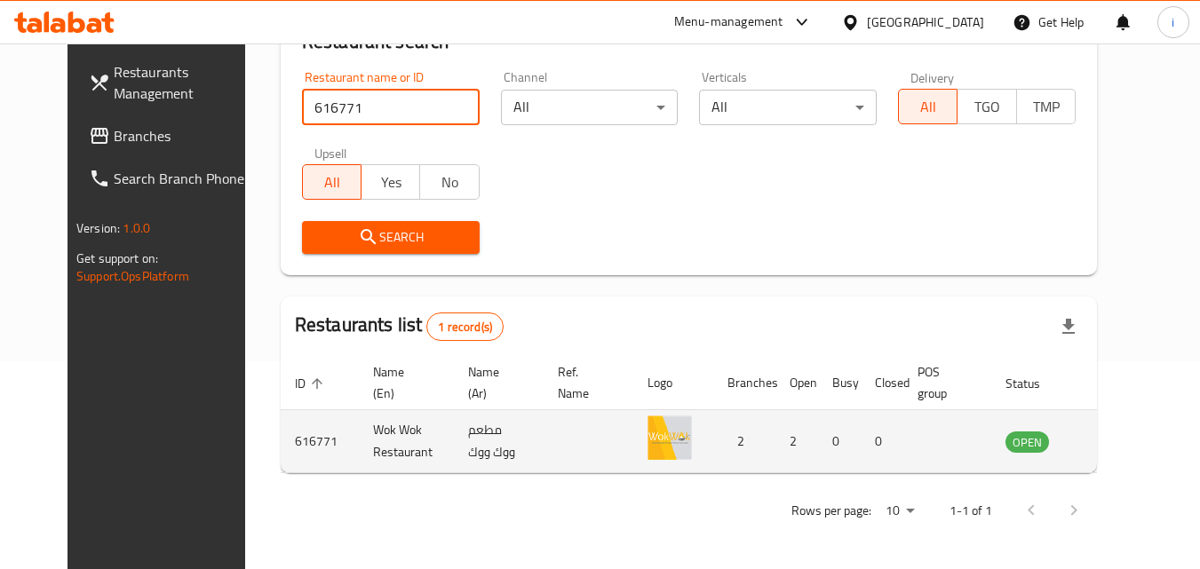 Image resolution: width=1200 pixels, height=569 pixels. I want to click on span: Name (En), so click(402, 383).